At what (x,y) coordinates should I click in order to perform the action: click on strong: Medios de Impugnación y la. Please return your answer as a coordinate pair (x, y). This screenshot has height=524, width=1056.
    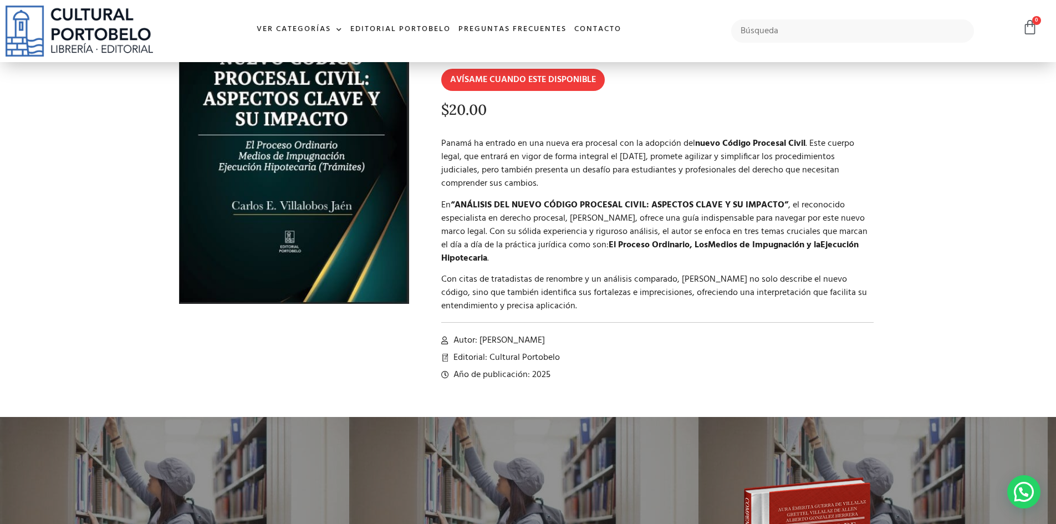
    Looking at the image, I should click on (764, 245).